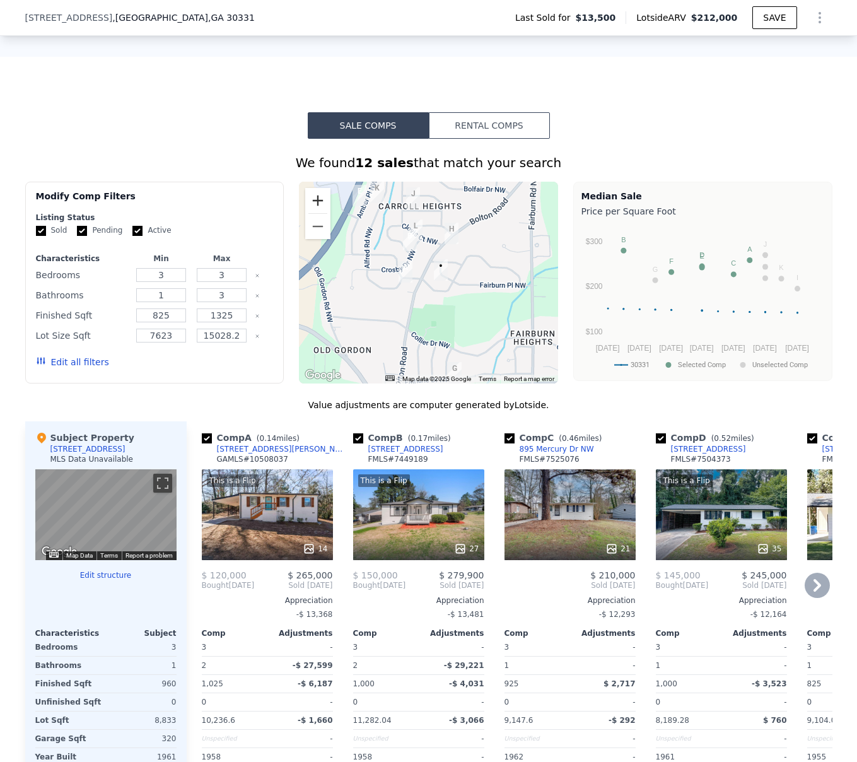  Describe the element at coordinates (215, 585) in the screenshot. I see `span: Bought` at that location.